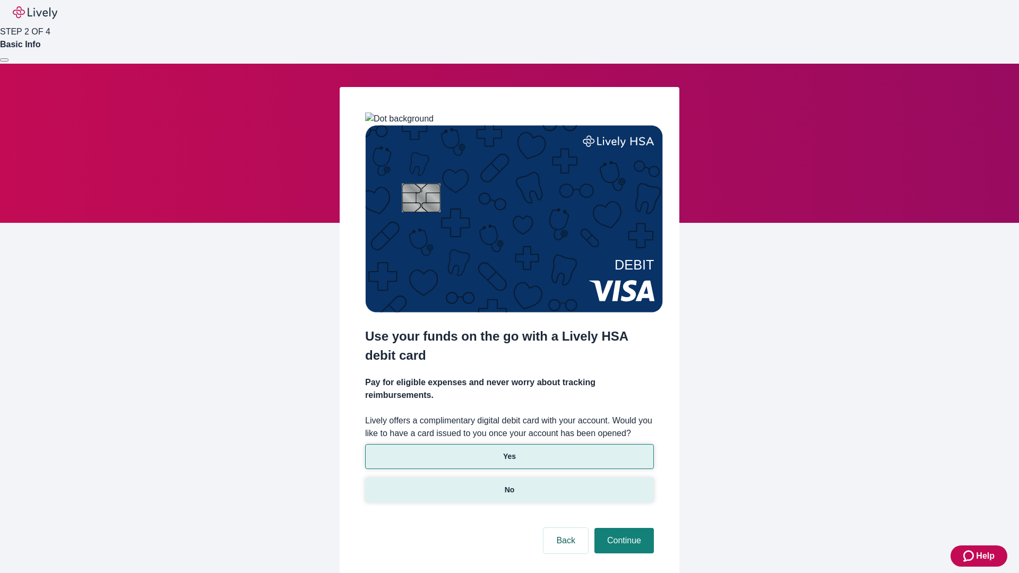  What do you see at coordinates (399, 119) in the screenshot?
I see `img: Dot background` at bounding box center [399, 119].